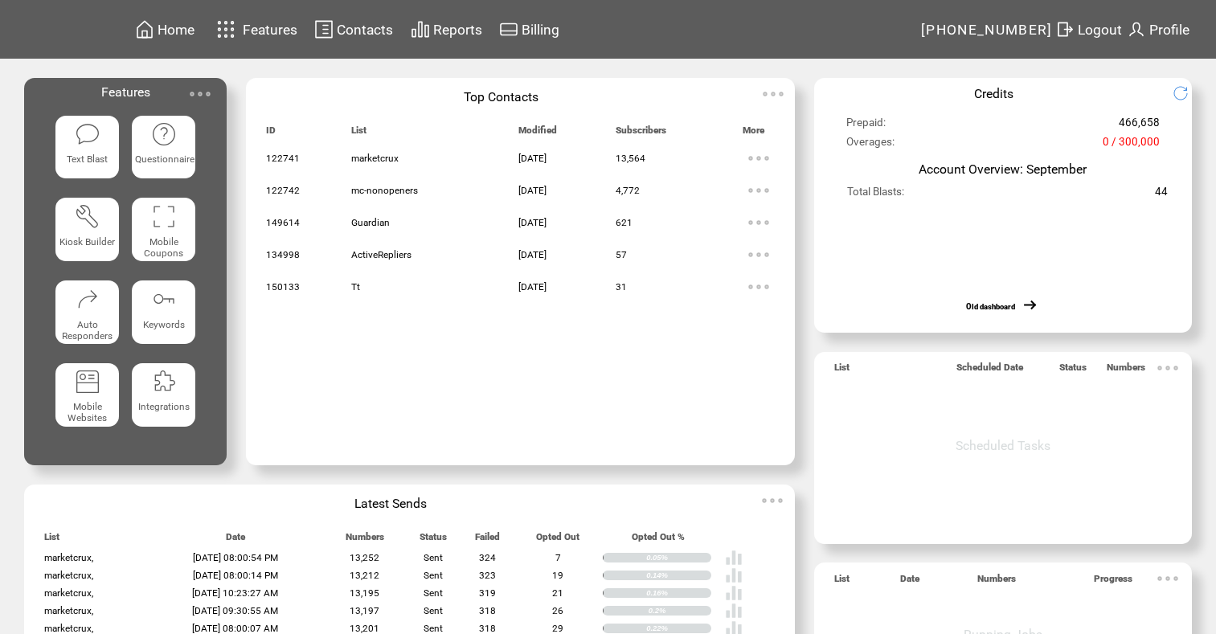  What do you see at coordinates (734, 575) in the screenshot?
I see `img: poll%20-%20white.svg` at bounding box center [734, 575].